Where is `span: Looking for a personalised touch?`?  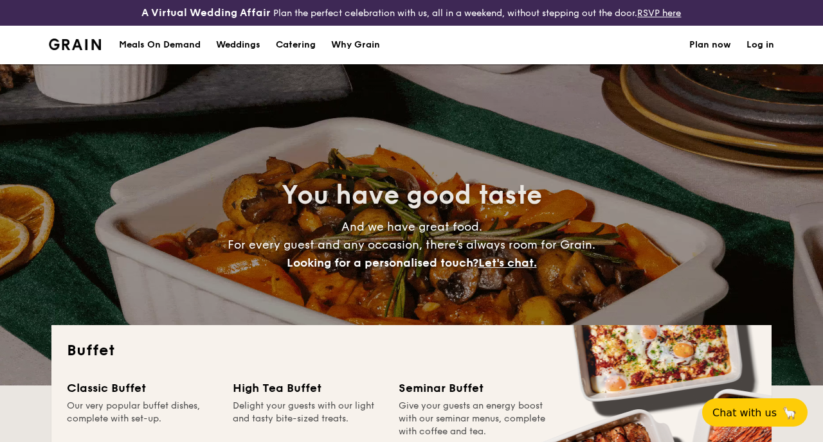 span: Looking for a personalised touch? is located at coordinates (382, 263).